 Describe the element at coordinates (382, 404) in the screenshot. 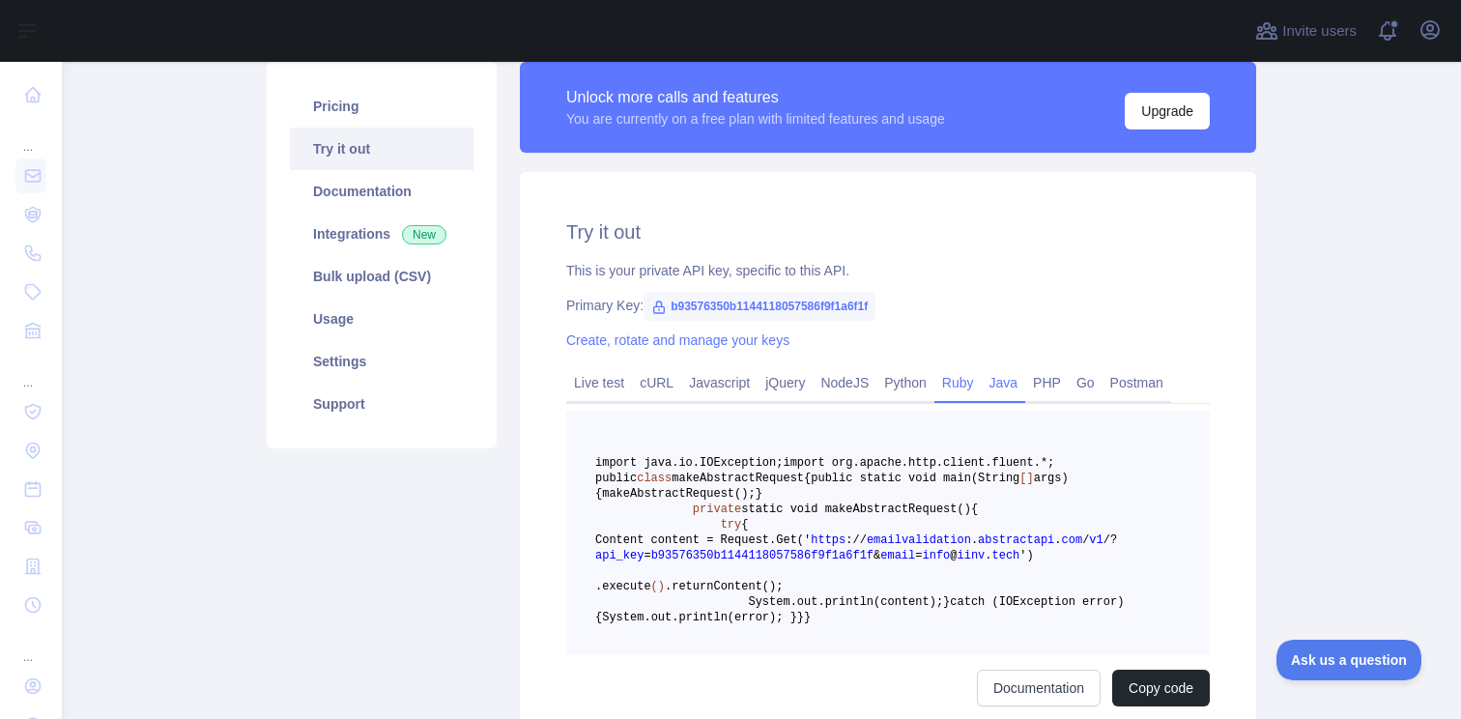

I see `a: Support` at that location.